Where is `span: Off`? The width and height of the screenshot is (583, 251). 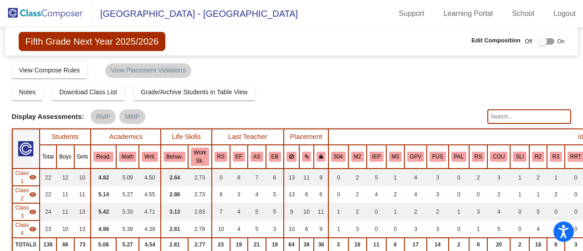
span: Off is located at coordinates (528, 41).